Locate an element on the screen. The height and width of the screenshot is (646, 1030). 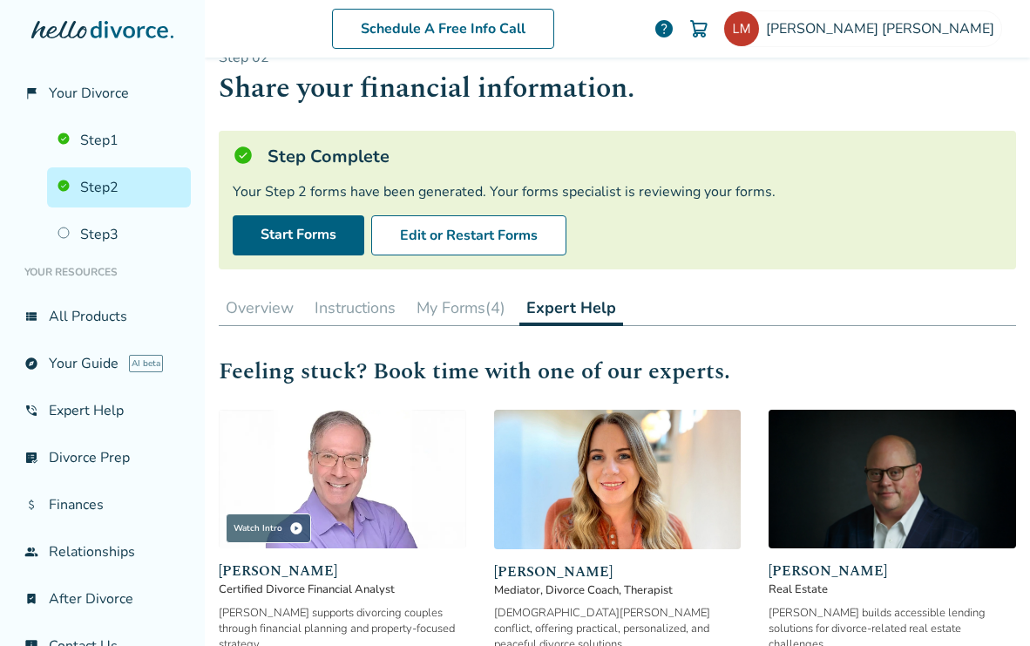
button: My Forms(4) is located at coordinates (461, 308).